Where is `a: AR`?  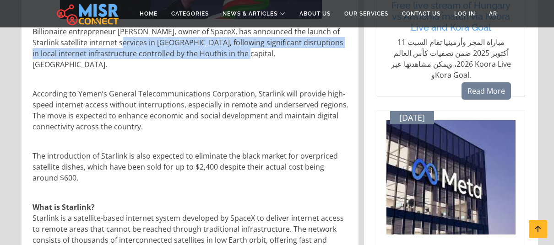 a: AR is located at coordinates (493, 14).